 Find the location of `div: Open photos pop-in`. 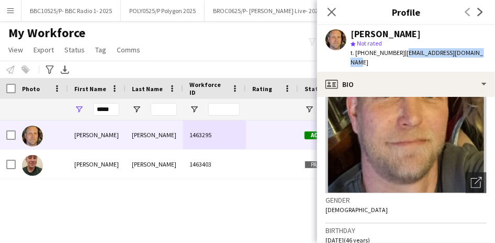

div: Open photos pop-in is located at coordinates (476, 183).